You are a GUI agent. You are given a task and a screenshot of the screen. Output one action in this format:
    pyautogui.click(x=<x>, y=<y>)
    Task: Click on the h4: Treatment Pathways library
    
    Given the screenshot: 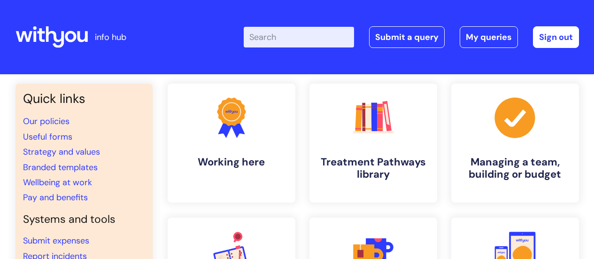 What is the action you would take?
    pyautogui.click(x=373, y=168)
    